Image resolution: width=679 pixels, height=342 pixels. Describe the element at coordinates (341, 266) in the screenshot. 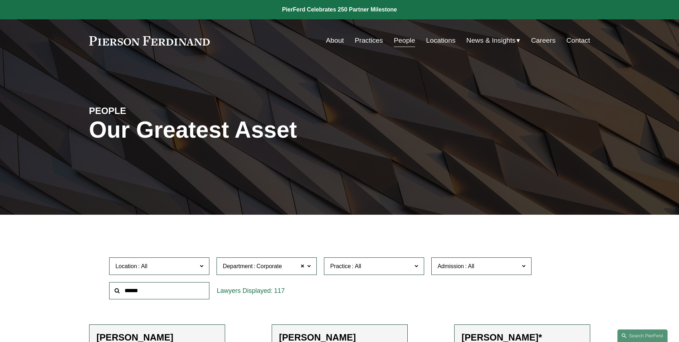

I see `span: Practice` at that location.